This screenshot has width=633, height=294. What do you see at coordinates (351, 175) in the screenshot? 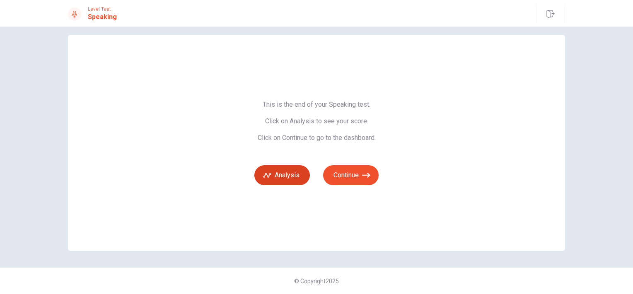
I see `a: Continue` at bounding box center [351, 175].